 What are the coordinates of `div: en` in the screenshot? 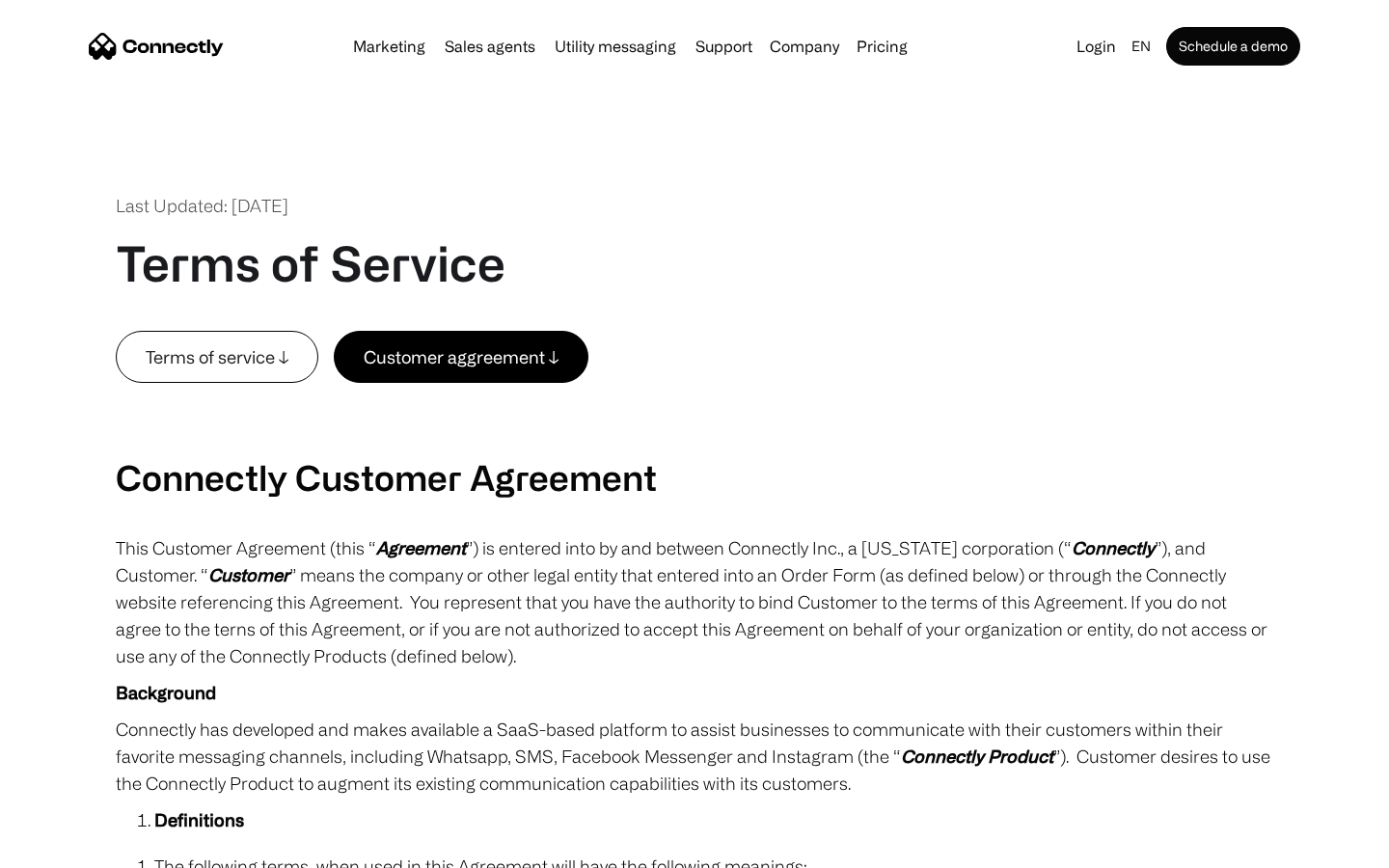 It's located at (1141, 46).